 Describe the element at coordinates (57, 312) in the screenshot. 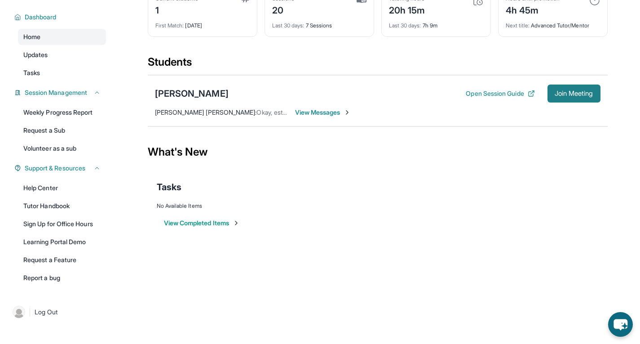

I see `a: |Log Out` at that location.